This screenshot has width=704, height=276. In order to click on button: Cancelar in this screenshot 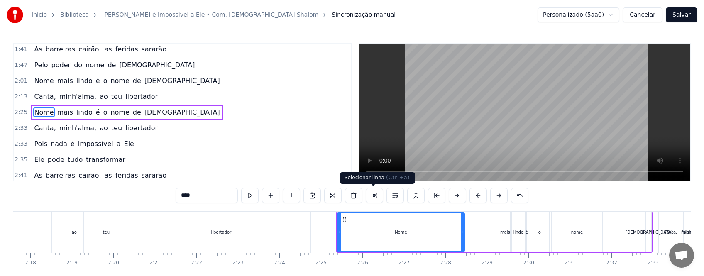, I will do `click(643, 15)`.